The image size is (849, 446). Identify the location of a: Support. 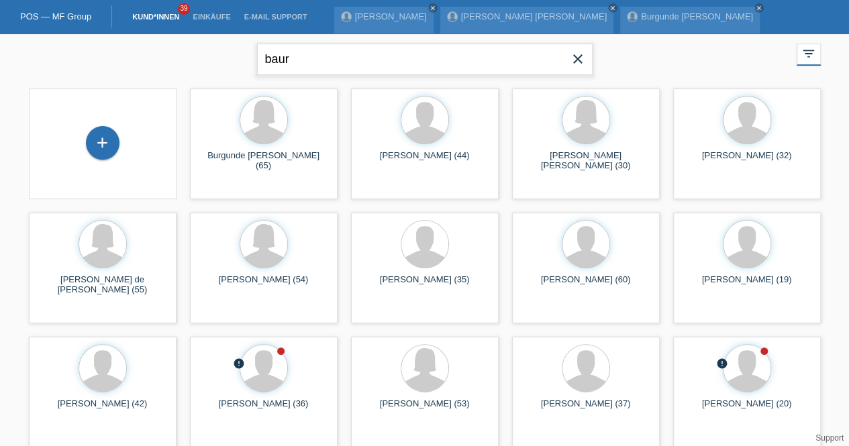
(829, 438).